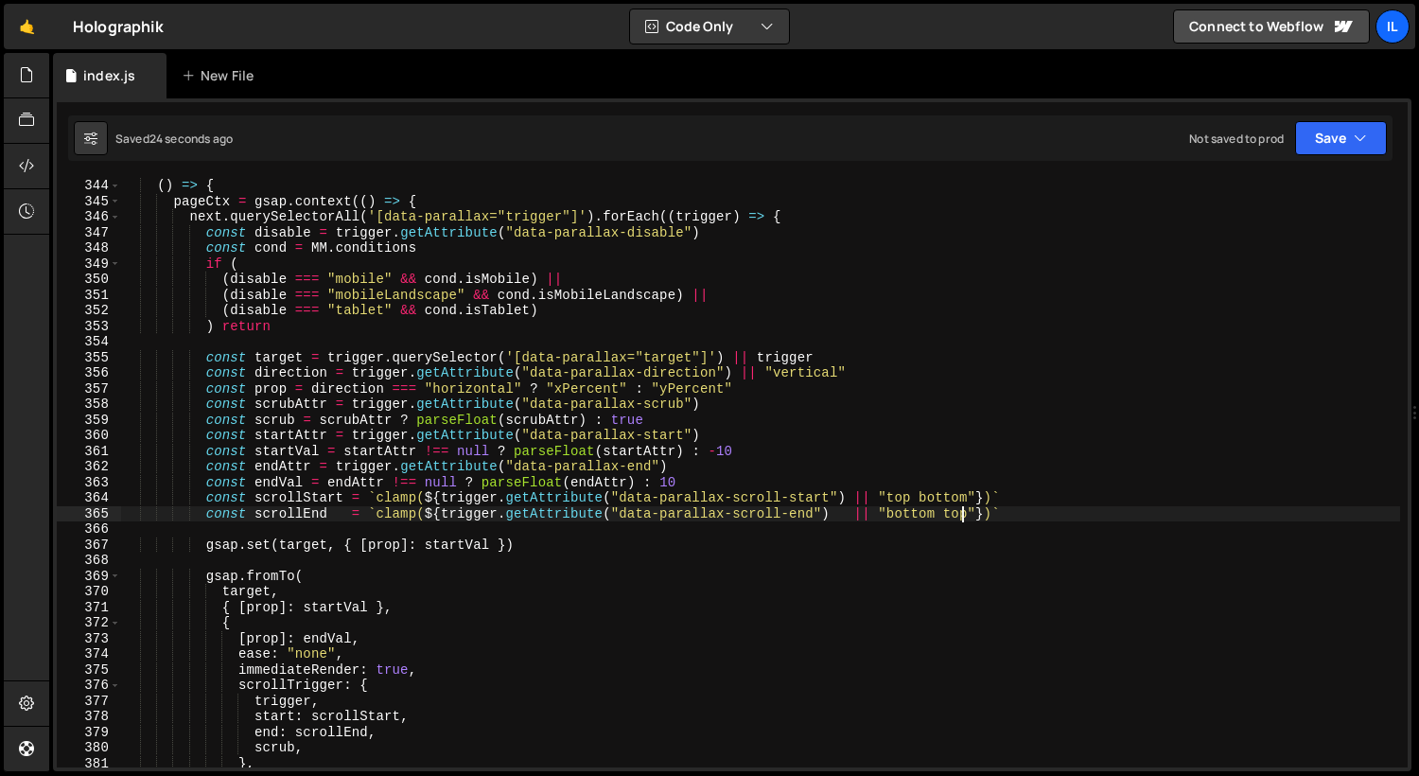 The width and height of the screenshot is (1419, 776). I want to click on div: 378, so click(89, 716).